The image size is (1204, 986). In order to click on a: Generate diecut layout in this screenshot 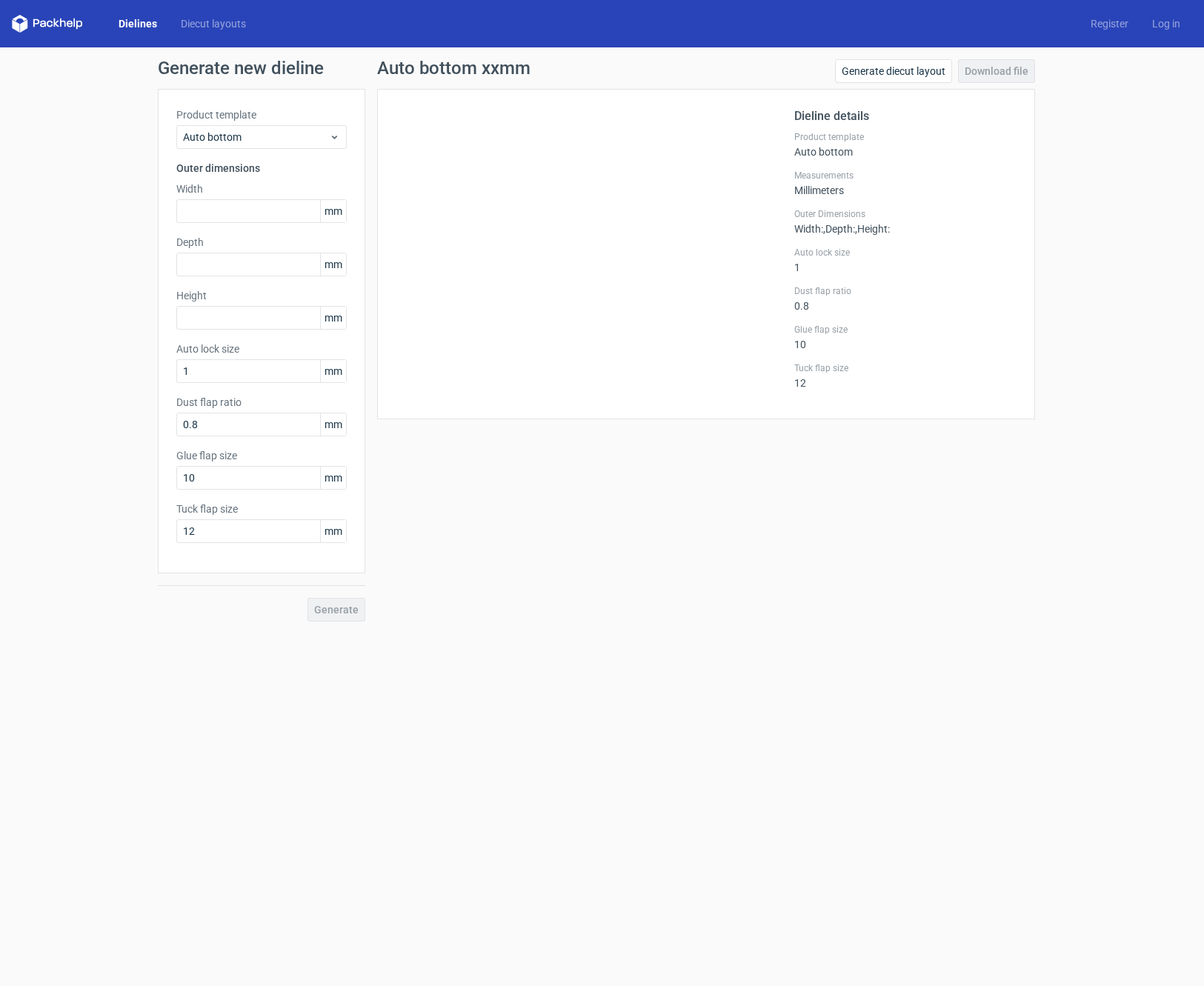, I will do `click(894, 71)`.